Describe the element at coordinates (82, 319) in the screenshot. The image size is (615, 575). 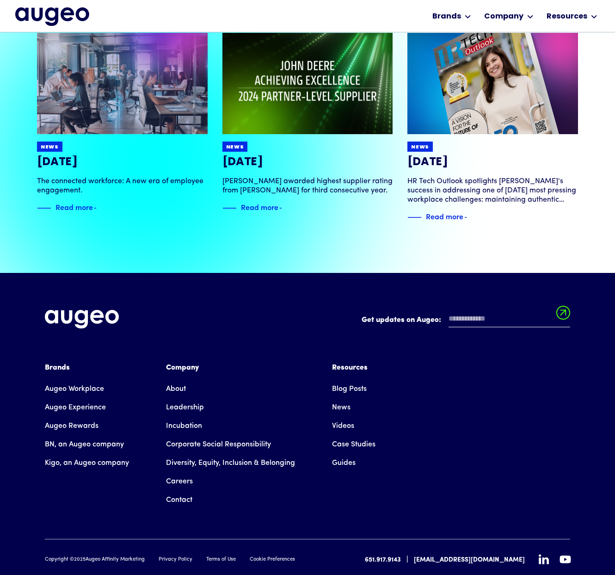
I see `img: Augeo's full logo in white.` at that location.